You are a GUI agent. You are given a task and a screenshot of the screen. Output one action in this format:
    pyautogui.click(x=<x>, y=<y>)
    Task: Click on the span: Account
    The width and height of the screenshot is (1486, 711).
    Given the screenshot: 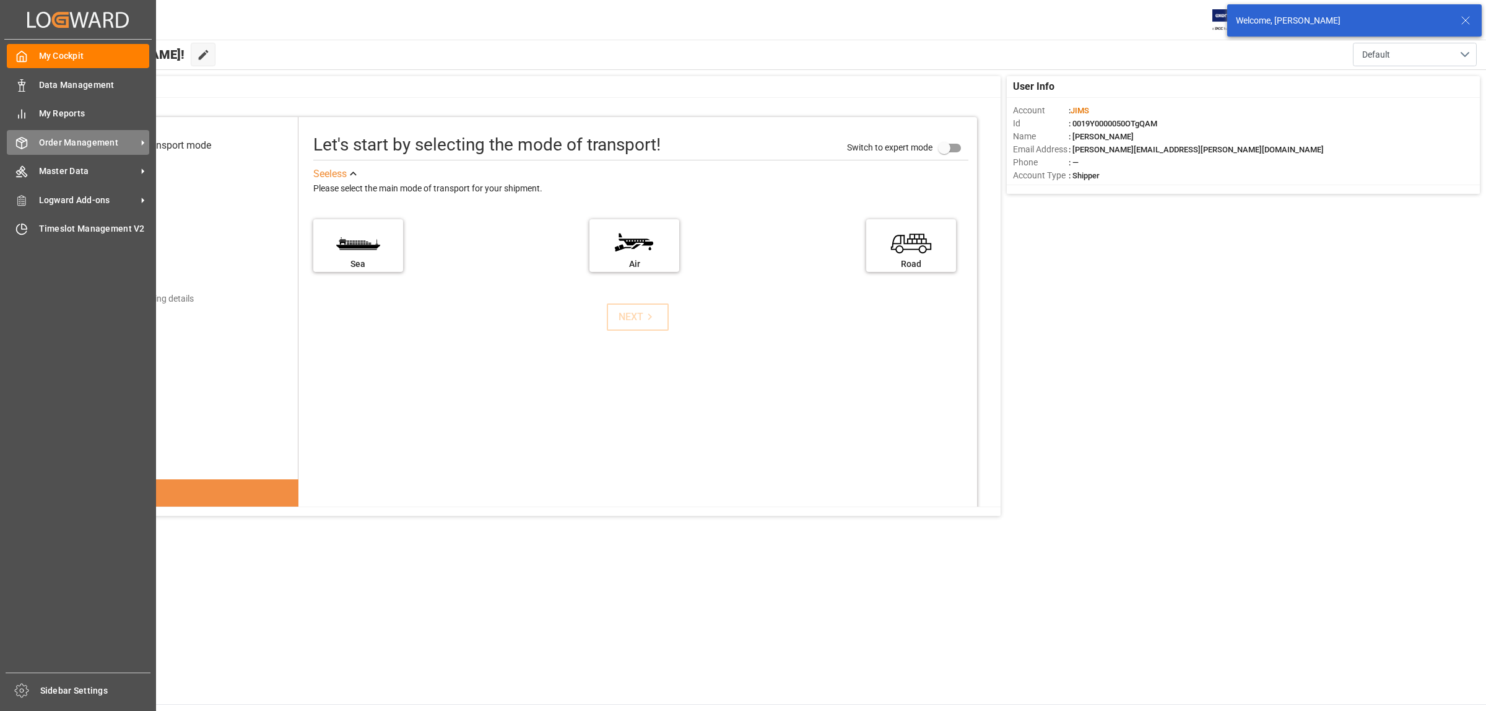 What is the action you would take?
    pyautogui.click(x=1041, y=110)
    